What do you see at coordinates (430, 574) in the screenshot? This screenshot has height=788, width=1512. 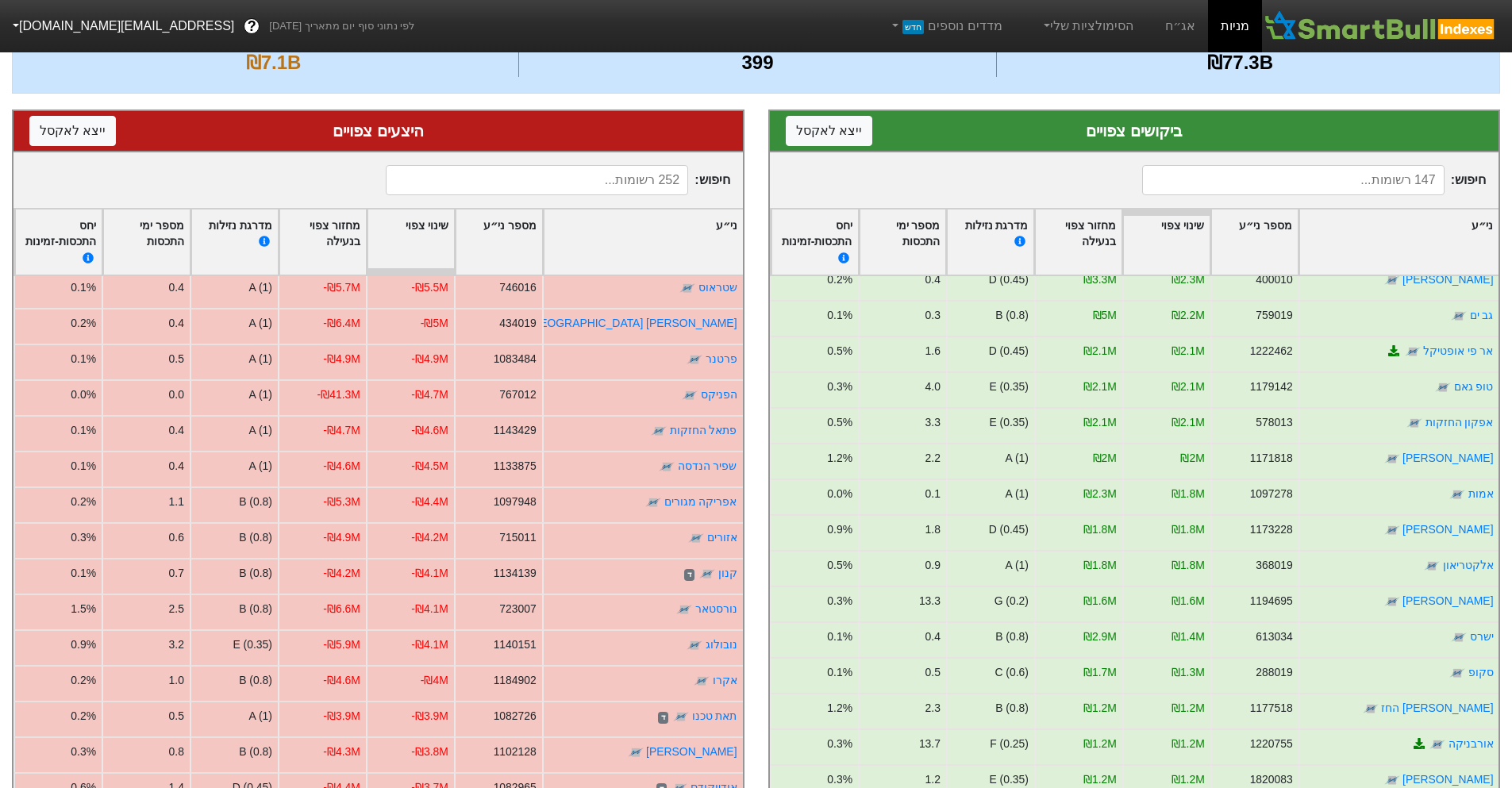 I see `div: -₪4.1M` at bounding box center [430, 574].